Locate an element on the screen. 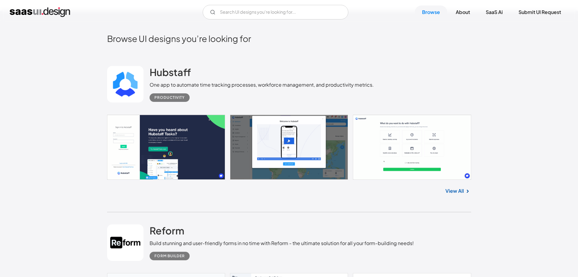 The image size is (578, 277). a: Browse is located at coordinates (431, 12).